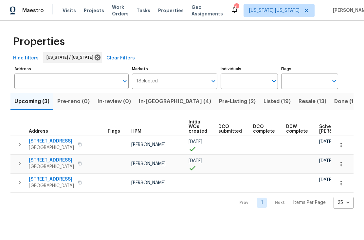 Image resolution: width=364 pixels, height=240 pixels. What do you see at coordinates (33, 10) in the screenshot?
I see `span: Maestro` at bounding box center [33, 10].